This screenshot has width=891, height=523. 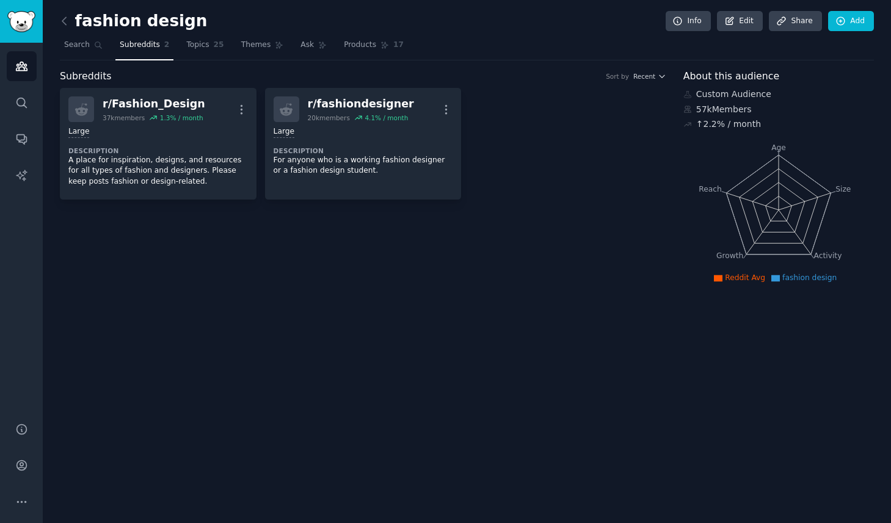 I want to click on tspan: Activity, so click(x=828, y=256).